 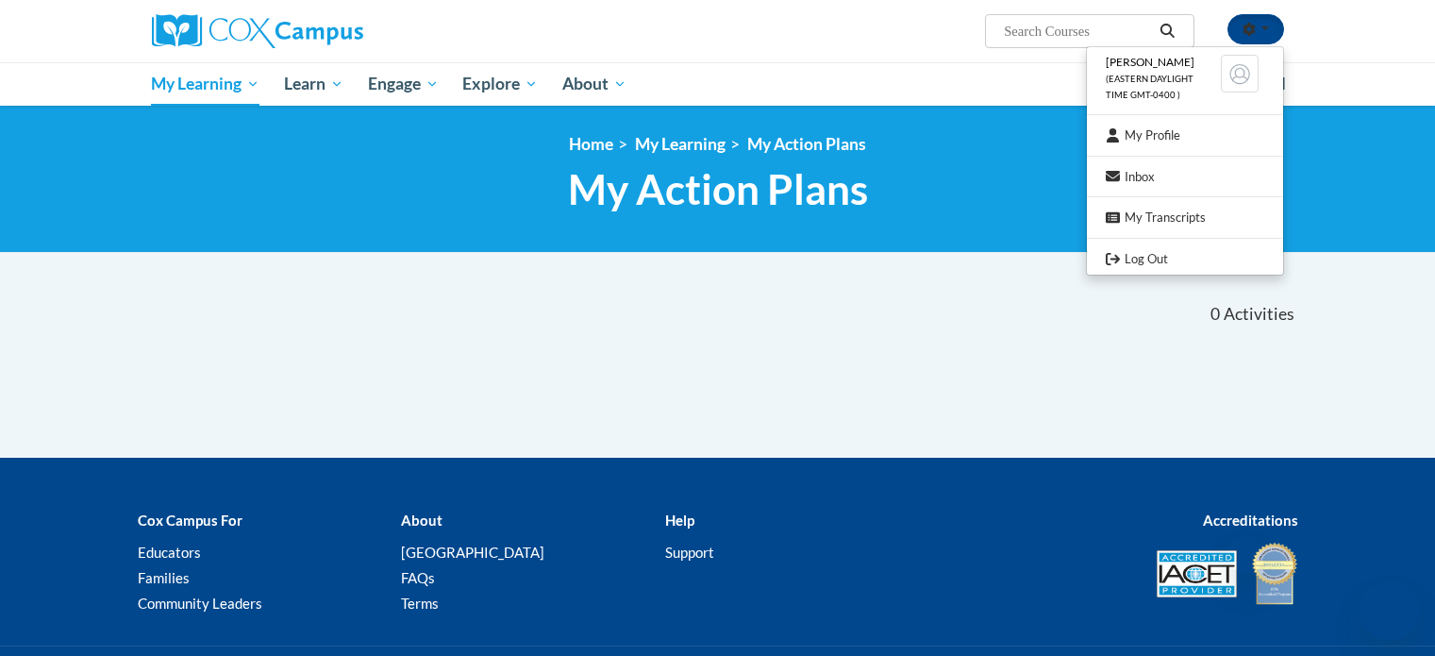 What do you see at coordinates (1275, 574) in the screenshot?
I see `img: IDA® Accredited` at bounding box center [1275, 574].